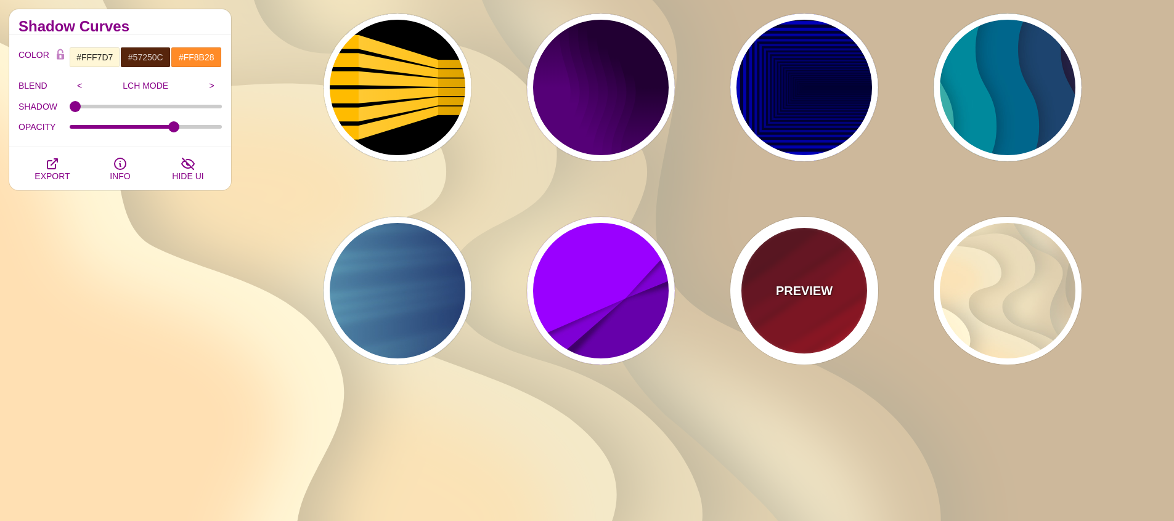 Image resolution: width=1174 pixels, height=521 pixels. What do you see at coordinates (188, 169) in the screenshot?
I see `button: HIDE UI` at bounding box center [188, 169].